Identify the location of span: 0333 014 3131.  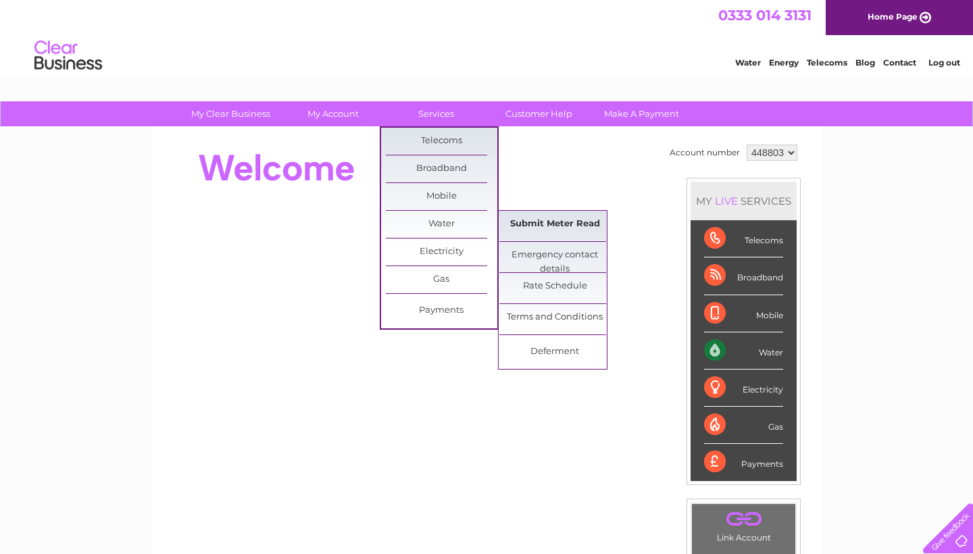
(765, 15).